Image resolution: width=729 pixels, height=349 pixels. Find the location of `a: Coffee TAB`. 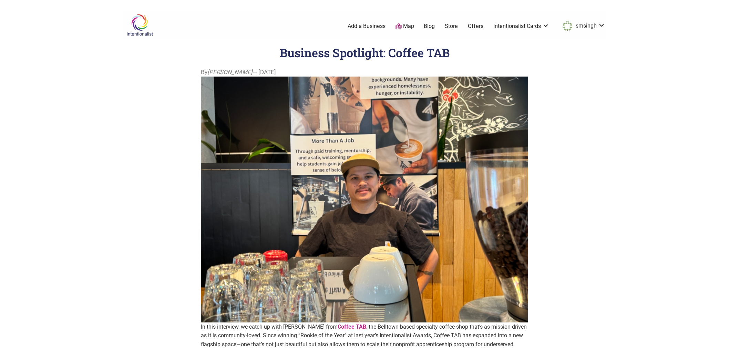

a: Coffee TAB is located at coordinates (352, 326).